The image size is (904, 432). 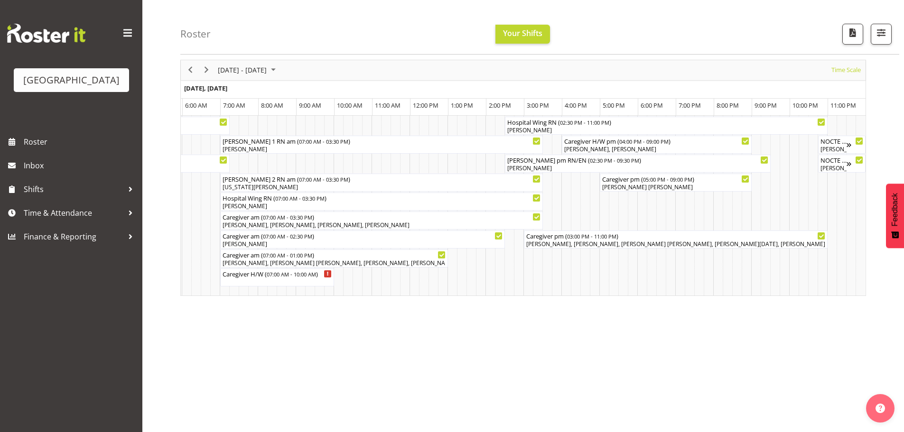 I want to click on span: 05:00 PM - 09:00 PM, so click(x=668, y=179).